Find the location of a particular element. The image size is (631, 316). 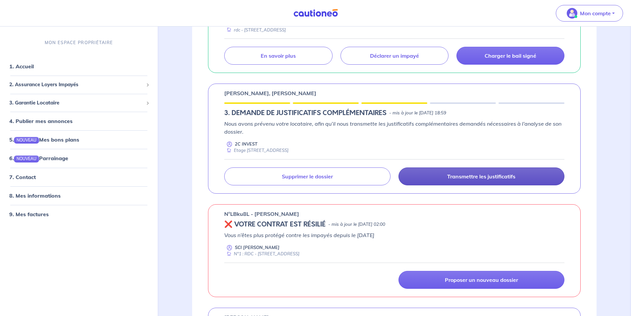

p: Déclarer un impayé is located at coordinates (395, 56).